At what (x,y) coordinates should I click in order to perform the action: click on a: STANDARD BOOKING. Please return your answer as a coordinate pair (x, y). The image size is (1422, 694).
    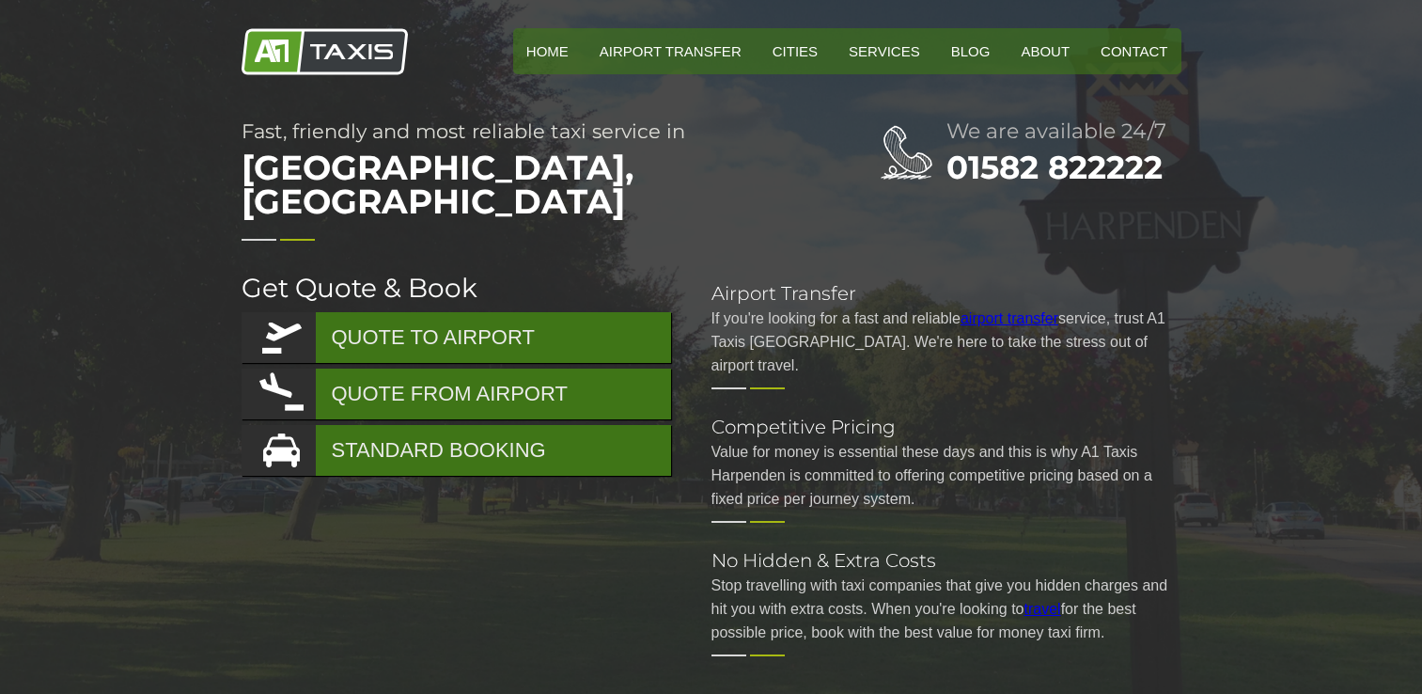
    Looking at the image, I should click on (456, 450).